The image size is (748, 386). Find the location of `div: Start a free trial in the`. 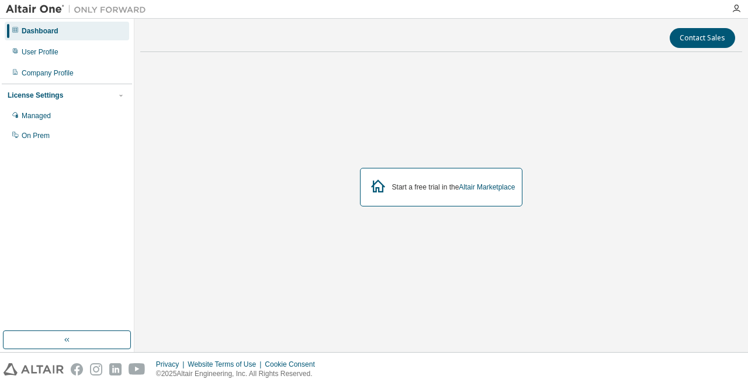

div: Start a free trial in the is located at coordinates (453, 187).